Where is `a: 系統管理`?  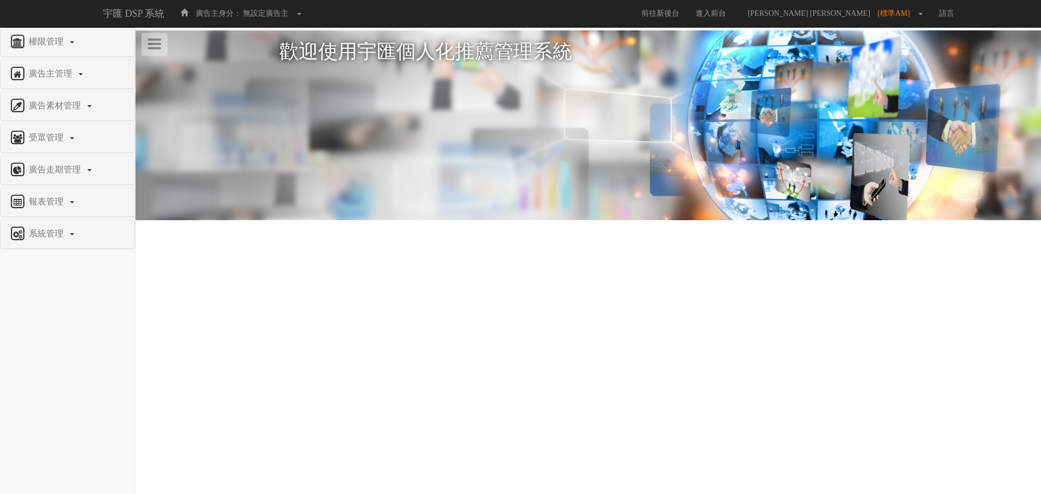 a: 系統管理 is located at coordinates (67, 234).